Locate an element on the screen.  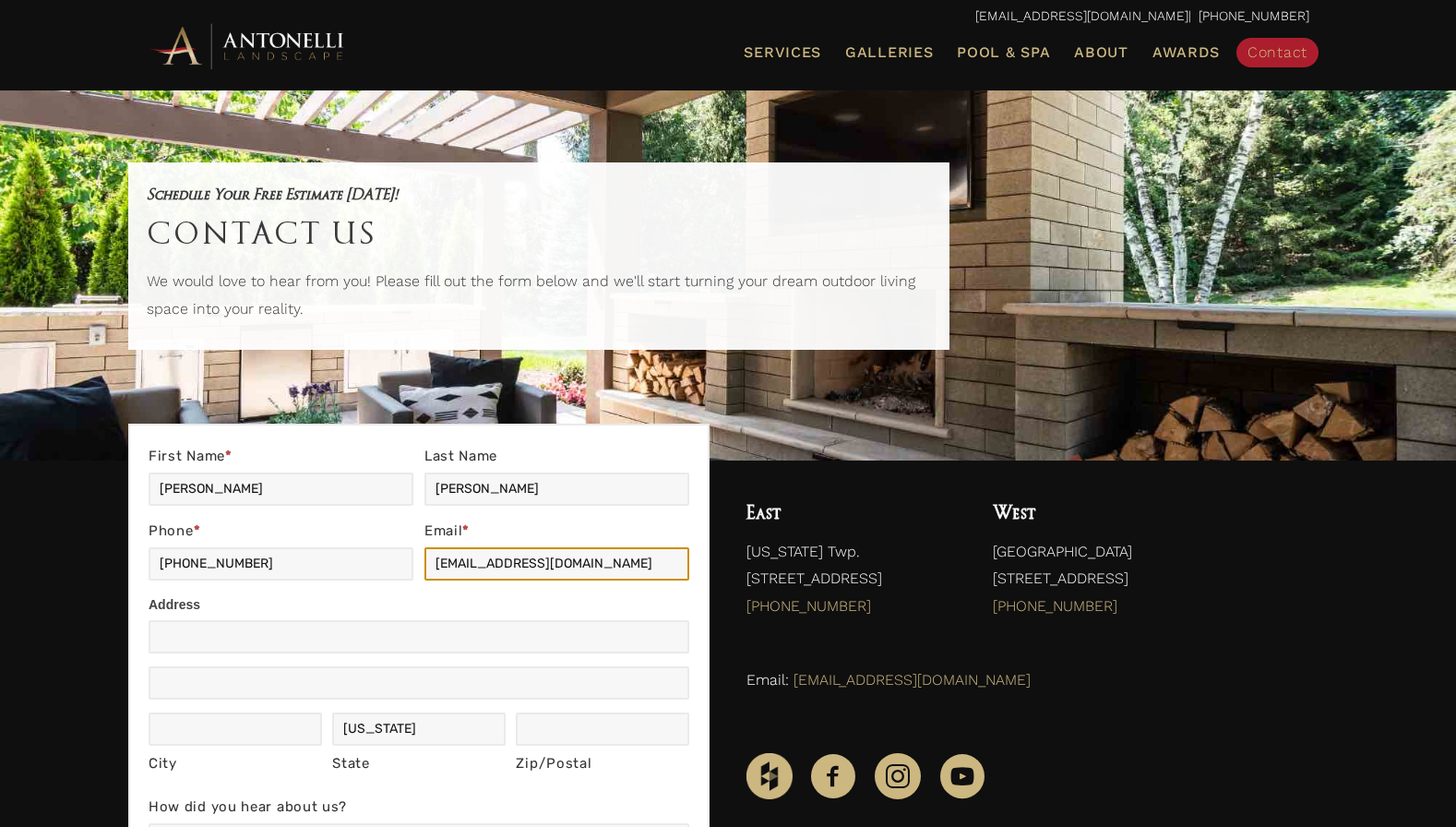
span: About is located at coordinates (1101, 53).